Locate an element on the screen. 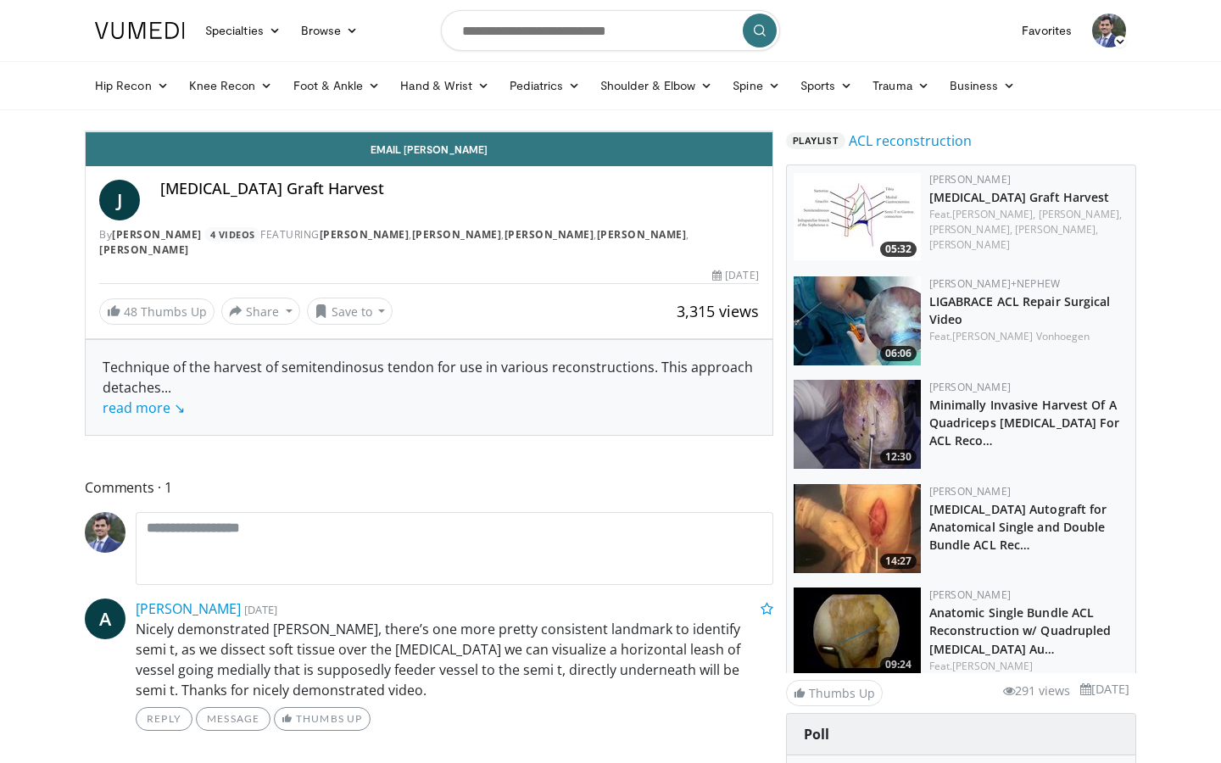  a: 48 Thumbs Up is located at coordinates (157, 311).